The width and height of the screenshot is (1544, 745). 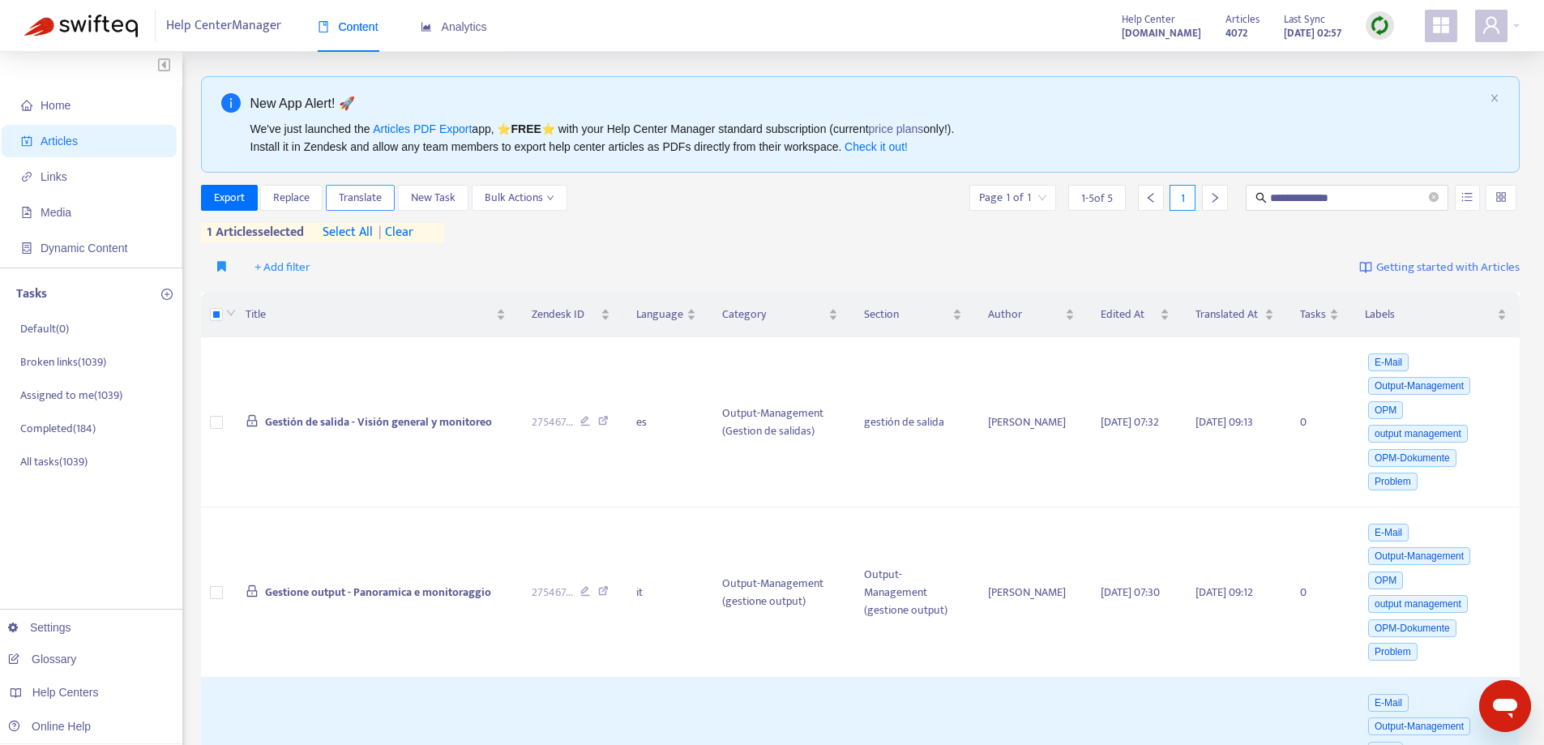 I want to click on span: Labels, so click(x=1428, y=314).